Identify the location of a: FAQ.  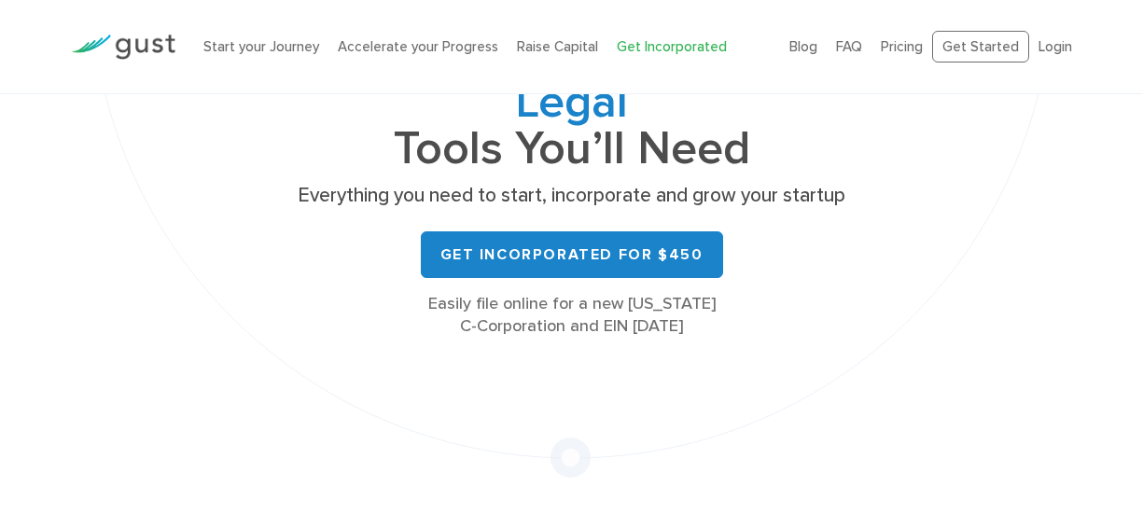
(849, 47).